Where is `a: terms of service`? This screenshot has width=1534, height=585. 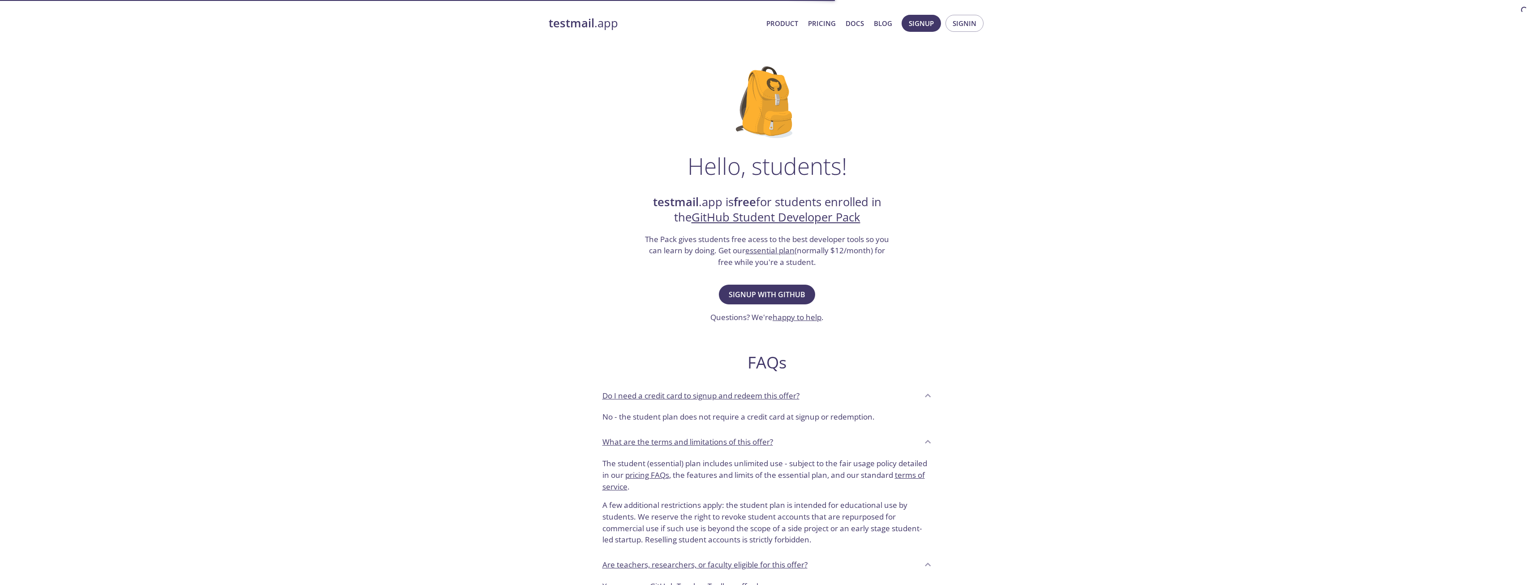
a: terms of service is located at coordinates (764, 480).